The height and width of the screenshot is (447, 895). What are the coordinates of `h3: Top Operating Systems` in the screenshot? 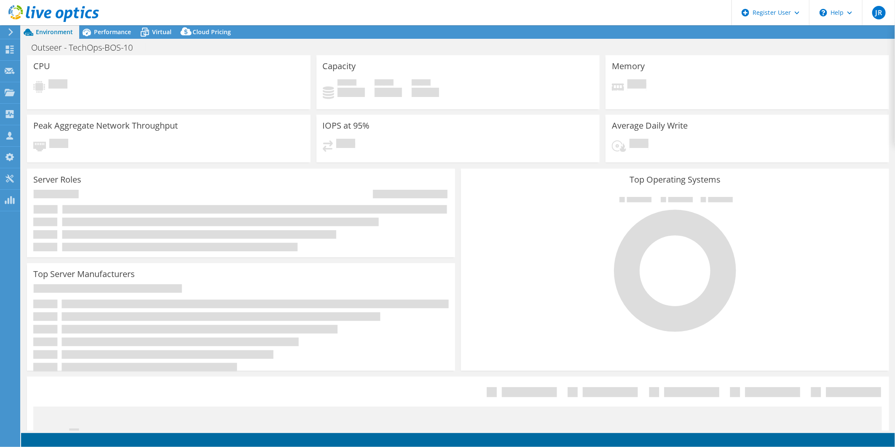 It's located at (675, 180).